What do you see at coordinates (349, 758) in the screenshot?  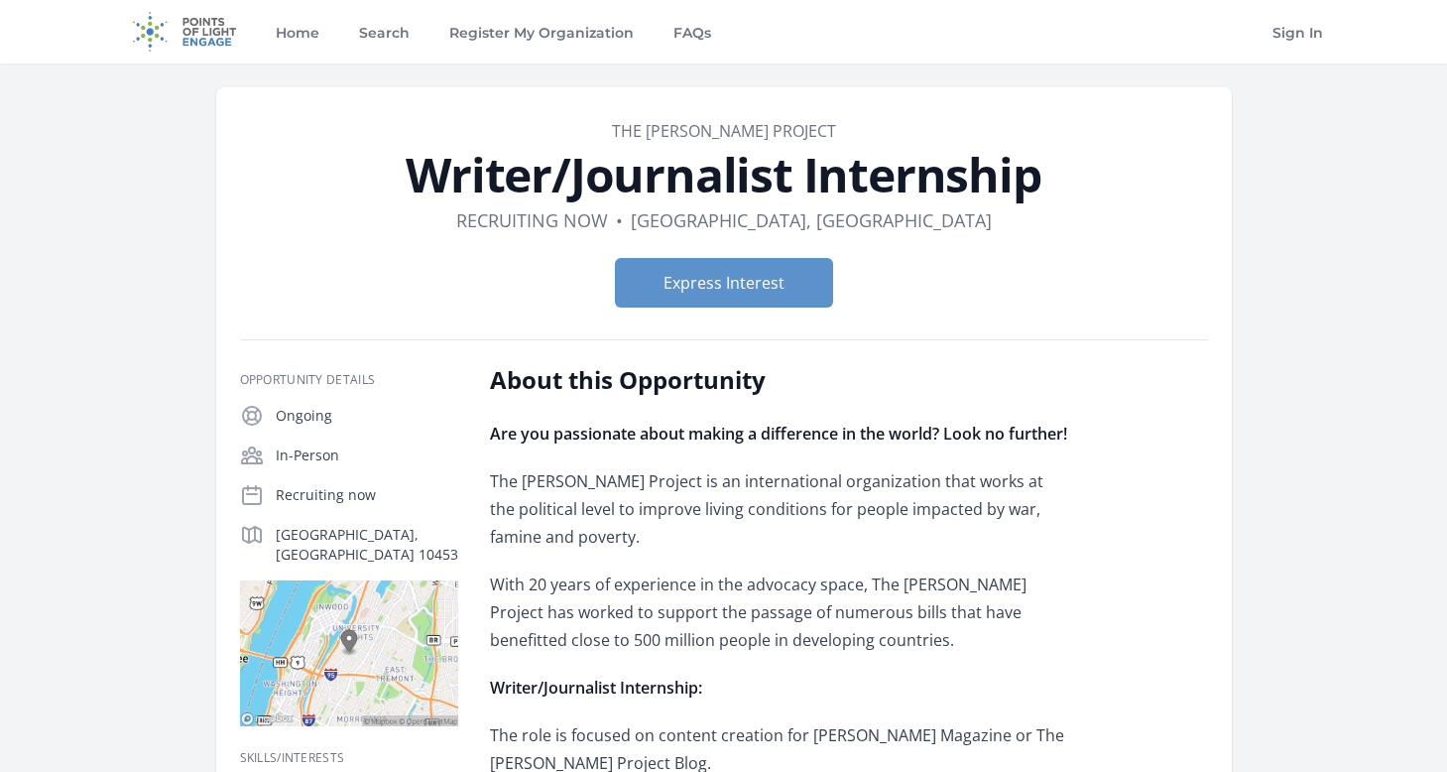 I see `h3: Skills/Interests` at bounding box center [349, 758].